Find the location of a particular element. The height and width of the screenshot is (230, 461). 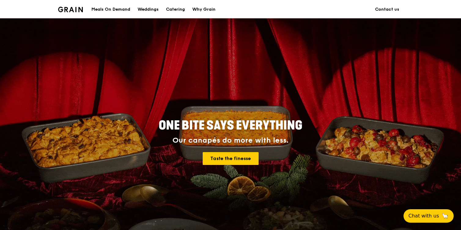

div: Meals On Demand is located at coordinates (111, 9).